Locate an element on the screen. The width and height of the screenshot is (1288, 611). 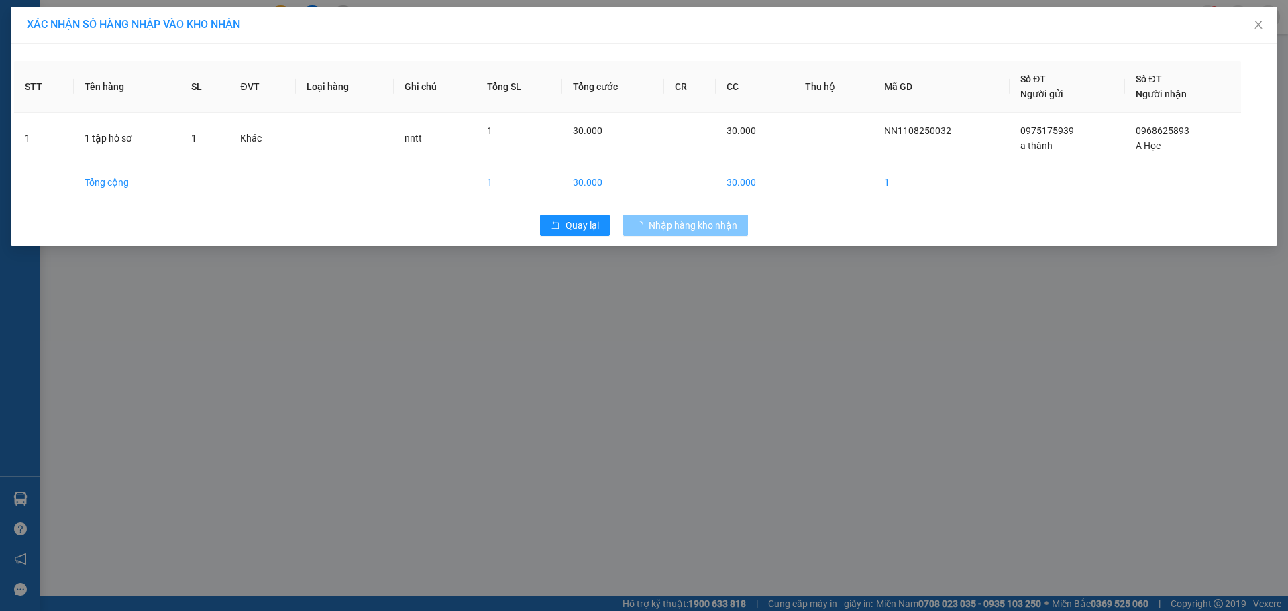
span: nntt is located at coordinates (413, 138).